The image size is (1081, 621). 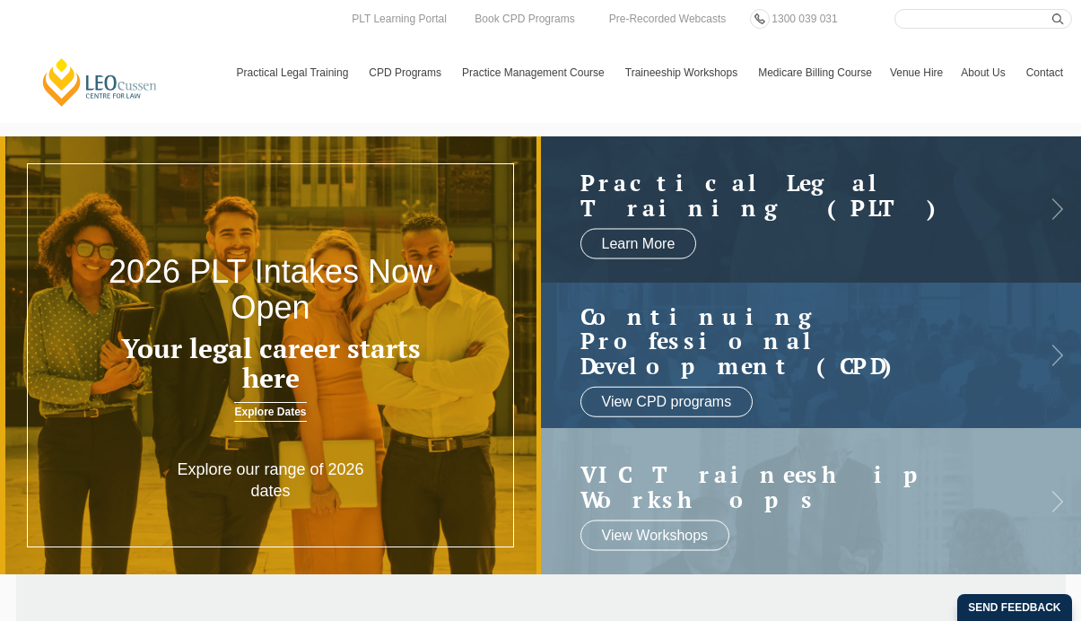 What do you see at coordinates (406, 73) in the screenshot?
I see `a: CPD Programs` at bounding box center [406, 73].